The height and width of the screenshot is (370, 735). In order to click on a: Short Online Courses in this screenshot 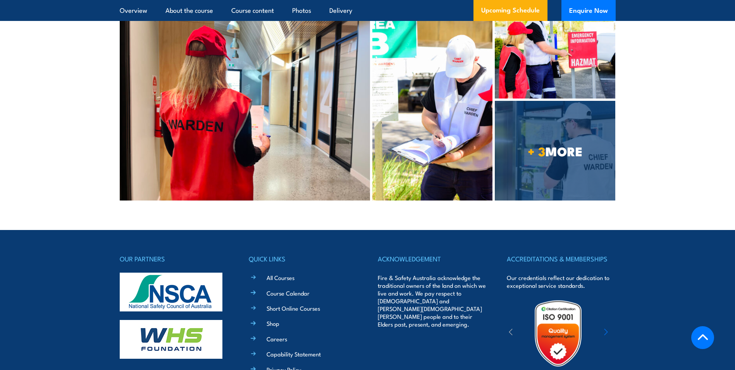, I will do `click(293, 308)`.